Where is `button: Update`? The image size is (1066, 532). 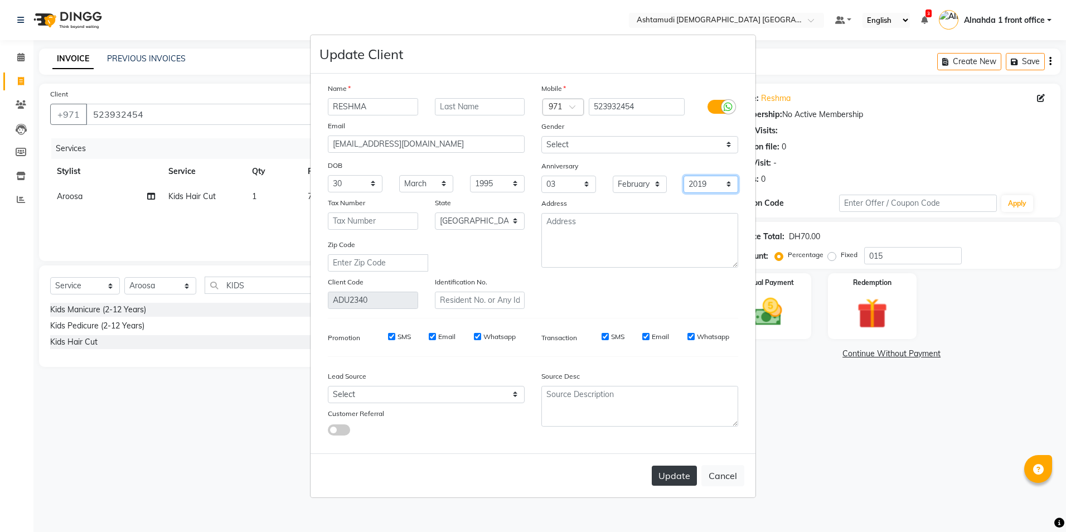 button: Update is located at coordinates (674, 476).